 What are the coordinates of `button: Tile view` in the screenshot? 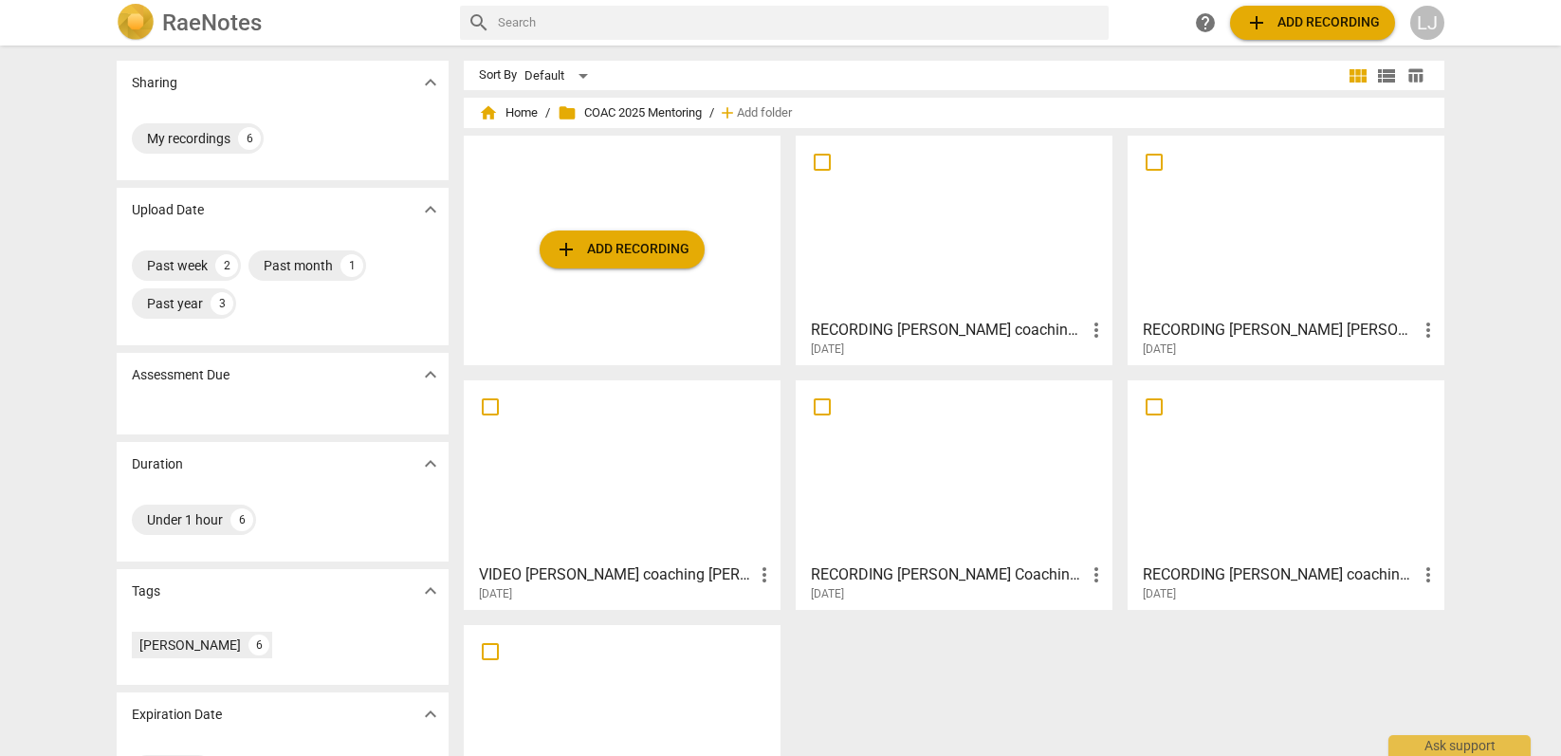 It's located at (1358, 76).